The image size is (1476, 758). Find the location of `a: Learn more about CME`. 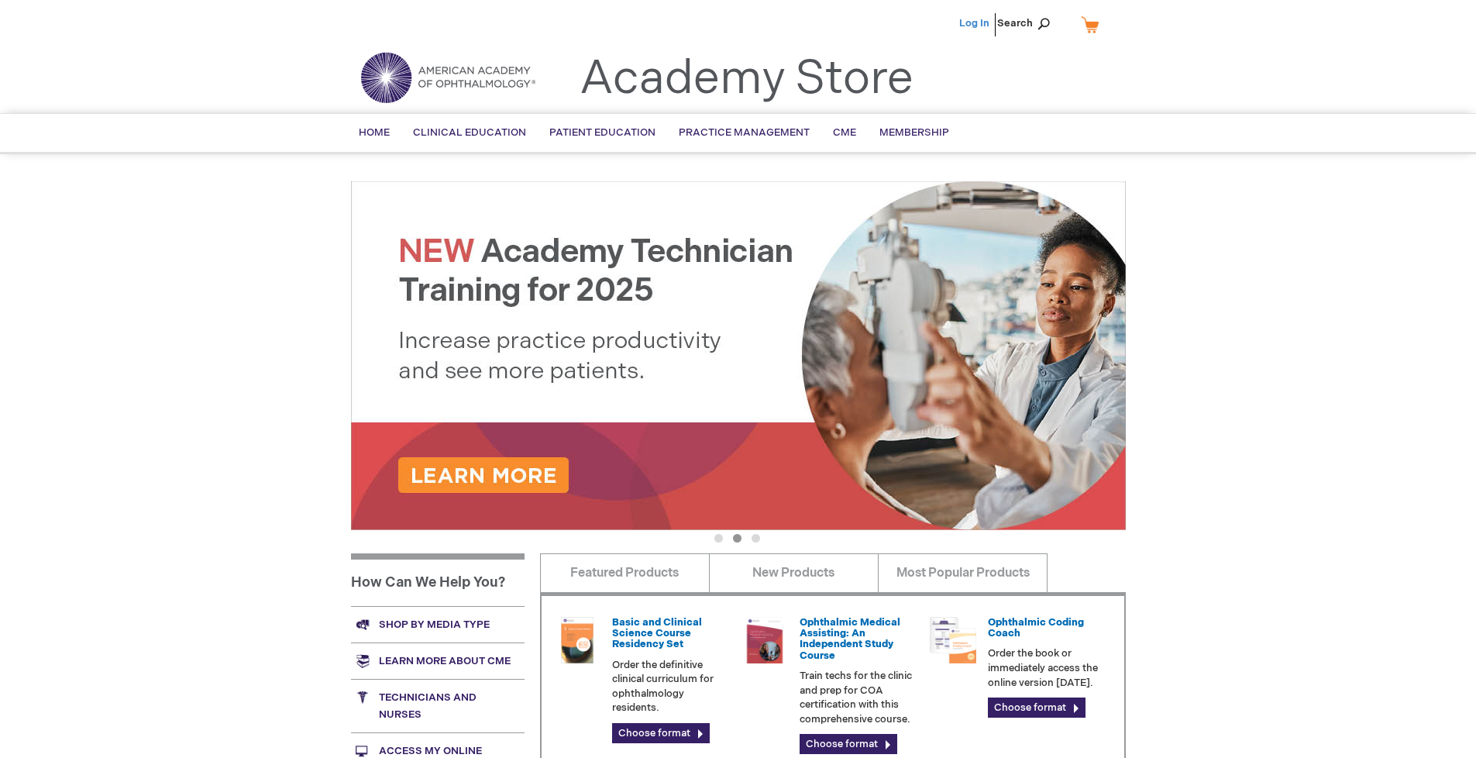

a: Learn more about CME is located at coordinates (438, 660).